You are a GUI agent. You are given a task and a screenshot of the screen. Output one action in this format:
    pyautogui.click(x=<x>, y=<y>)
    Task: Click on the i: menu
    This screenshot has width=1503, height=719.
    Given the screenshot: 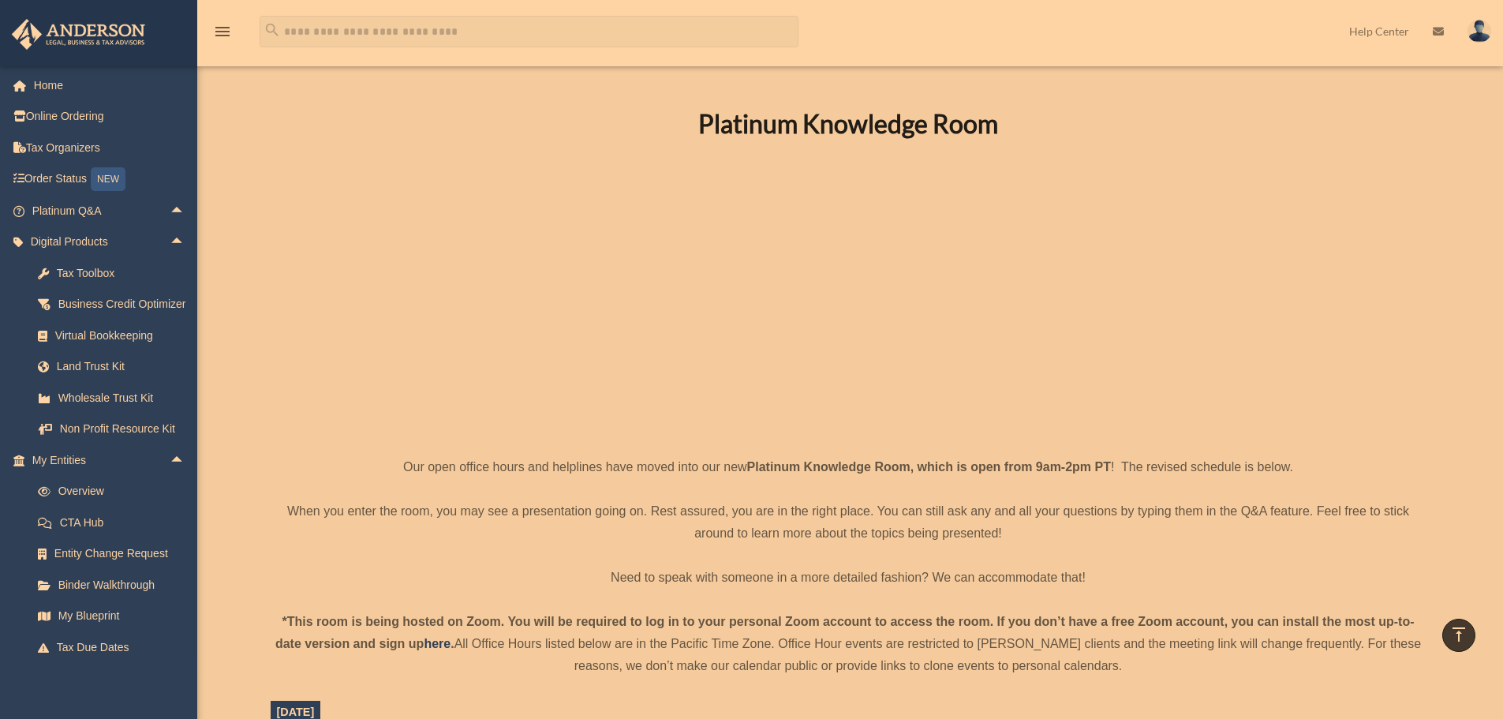 What is the action you would take?
    pyautogui.click(x=222, y=32)
    